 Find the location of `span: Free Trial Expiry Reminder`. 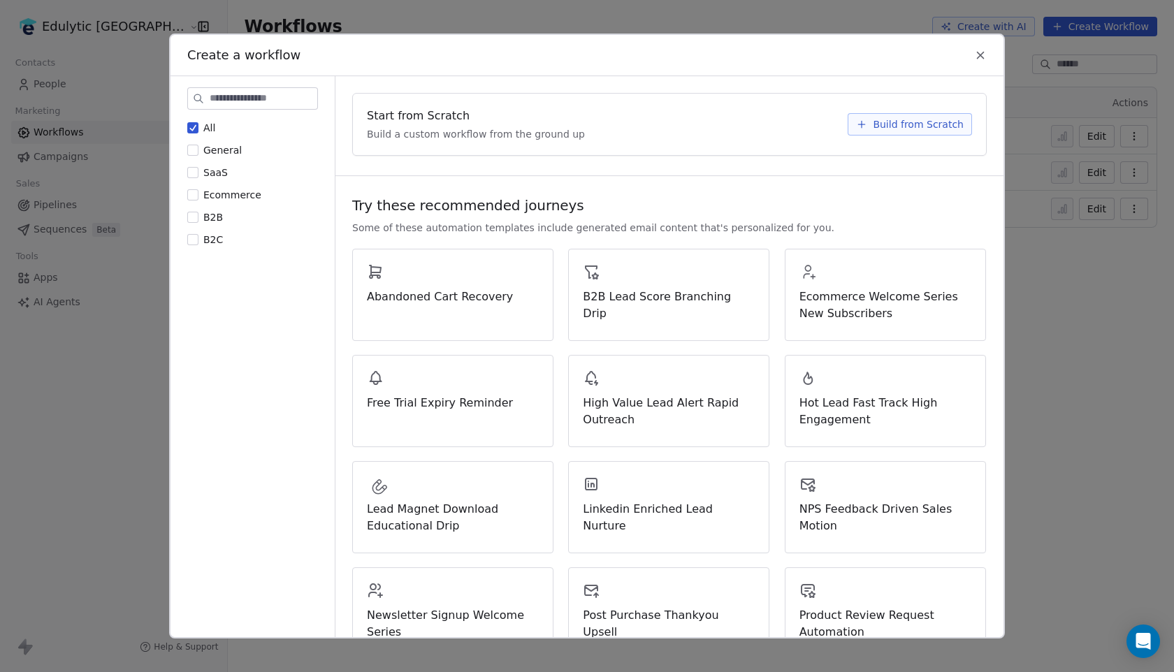

span: Free Trial Expiry Reminder is located at coordinates (453, 403).